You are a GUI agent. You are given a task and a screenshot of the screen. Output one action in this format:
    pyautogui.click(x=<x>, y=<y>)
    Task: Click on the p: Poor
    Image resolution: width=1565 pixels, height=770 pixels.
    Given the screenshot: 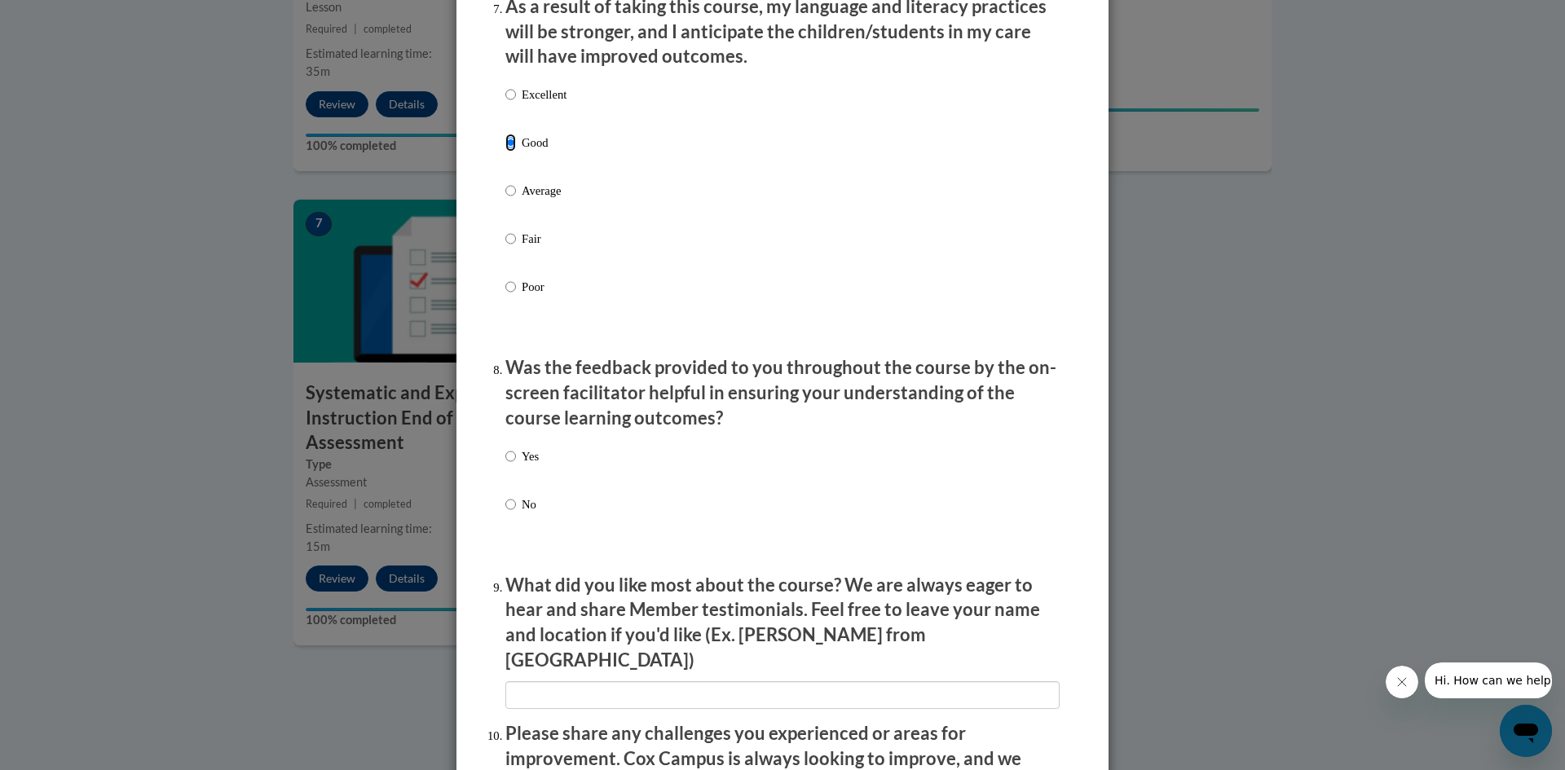 What is the action you would take?
    pyautogui.click(x=544, y=287)
    